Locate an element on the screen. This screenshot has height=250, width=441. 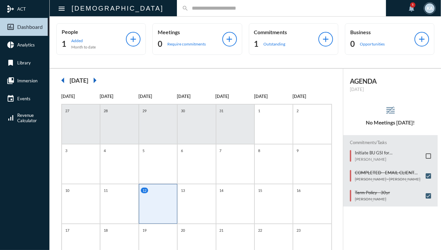
p: 16 is located at coordinates (299, 190).